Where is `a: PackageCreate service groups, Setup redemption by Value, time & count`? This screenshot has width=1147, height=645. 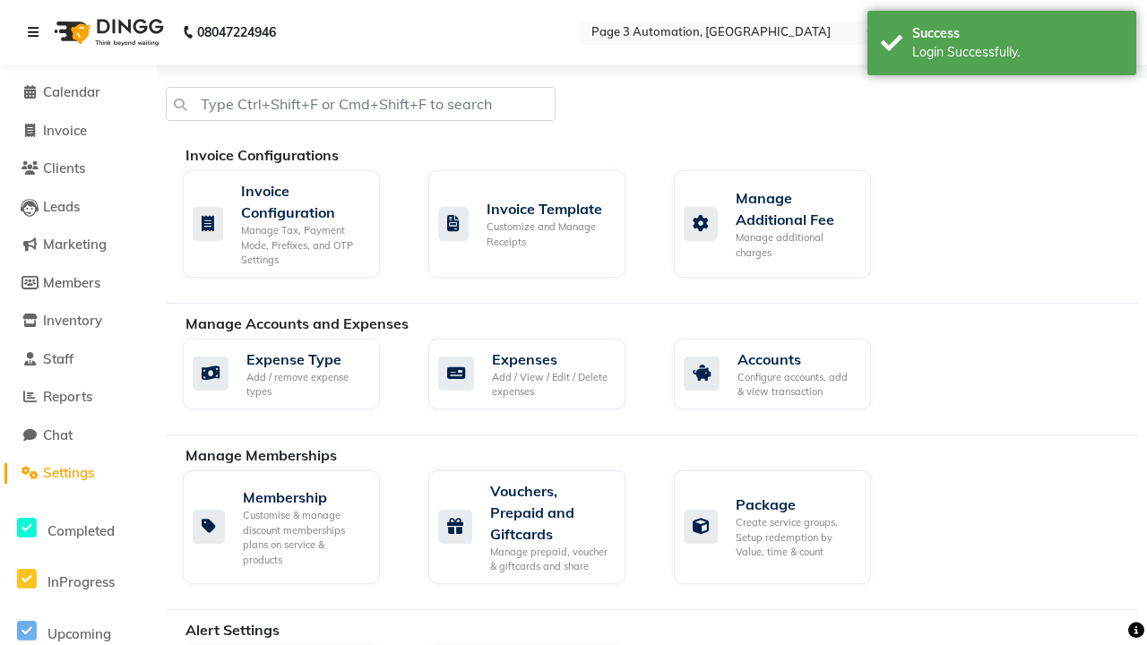 a: PackageCreate service groups, Setup redemption by Value, time & count is located at coordinates (784, 527).